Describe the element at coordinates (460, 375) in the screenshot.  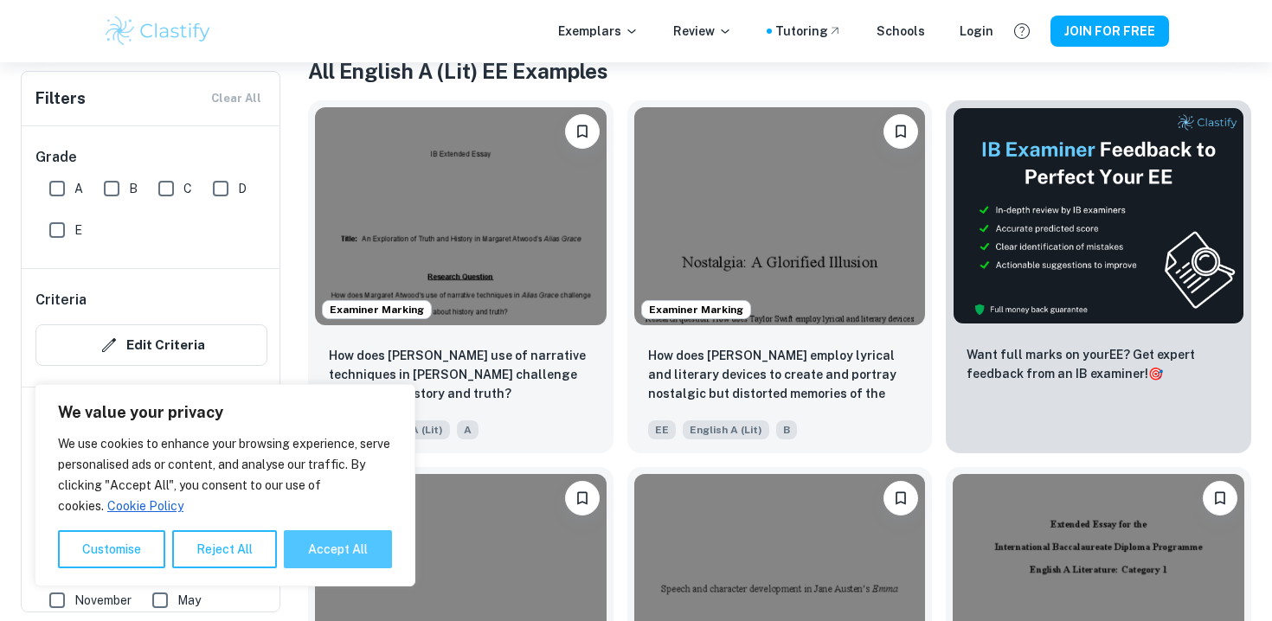
I see `p: How does Margaret Atwood's use of narrative techniques in Alias Grace challenge ideas about histo...` at that location.